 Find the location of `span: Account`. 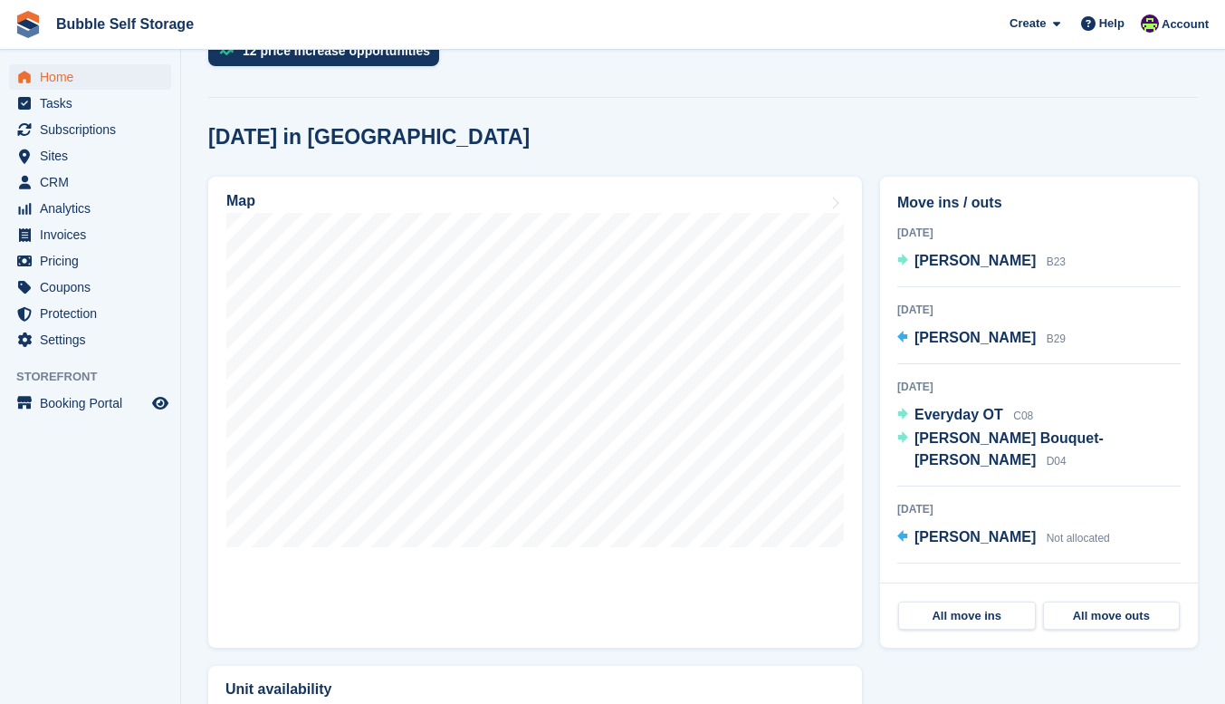

span: Account is located at coordinates (1185, 24).